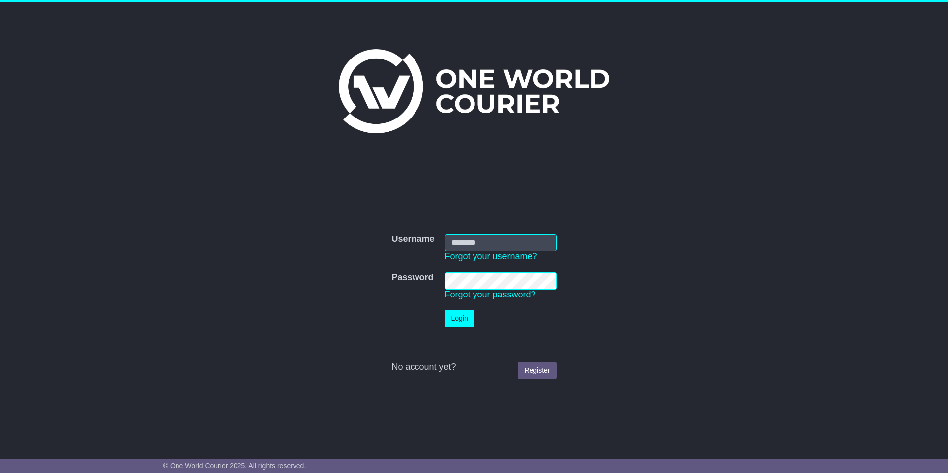 The height and width of the screenshot is (473, 948). What do you see at coordinates (474, 91) in the screenshot?
I see `img: One World` at bounding box center [474, 91].